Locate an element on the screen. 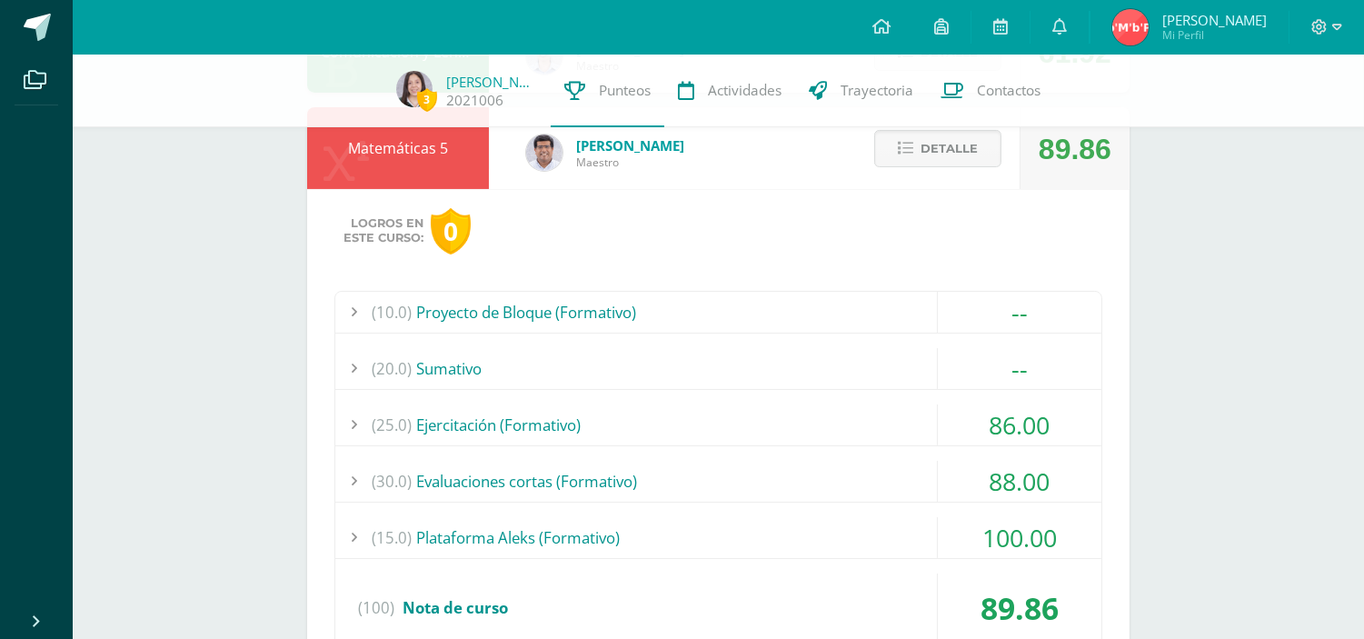  div: Plataforma Aleks (Formativo) is located at coordinates (718, 537).